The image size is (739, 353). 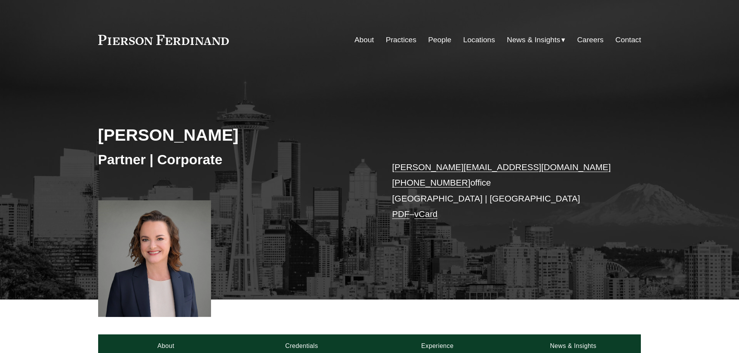 What do you see at coordinates (401, 214) in the screenshot?
I see `a: PDF` at bounding box center [401, 214].